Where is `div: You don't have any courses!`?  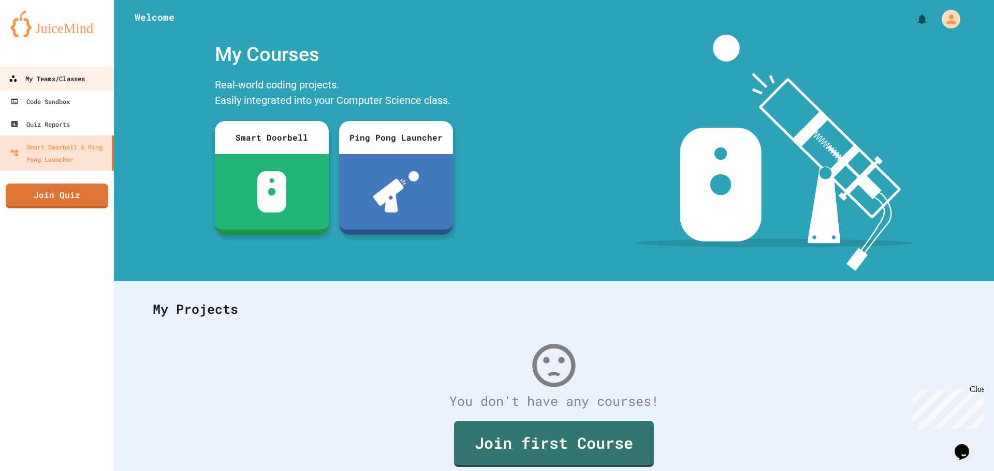 div: You don't have any courses! is located at coordinates (554, 402).